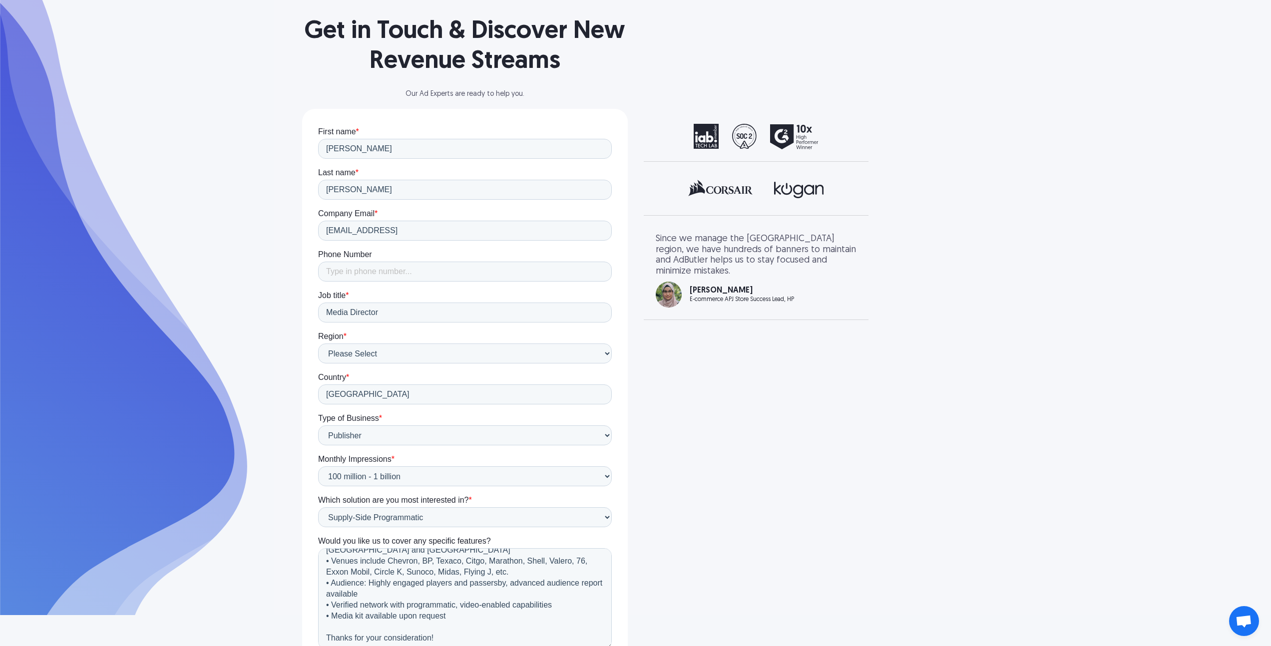  Describe the element at coordinates (465, 47) in the screenshot. I see `h1: Get in Touch & Discover New Revenue Streams` at that location.